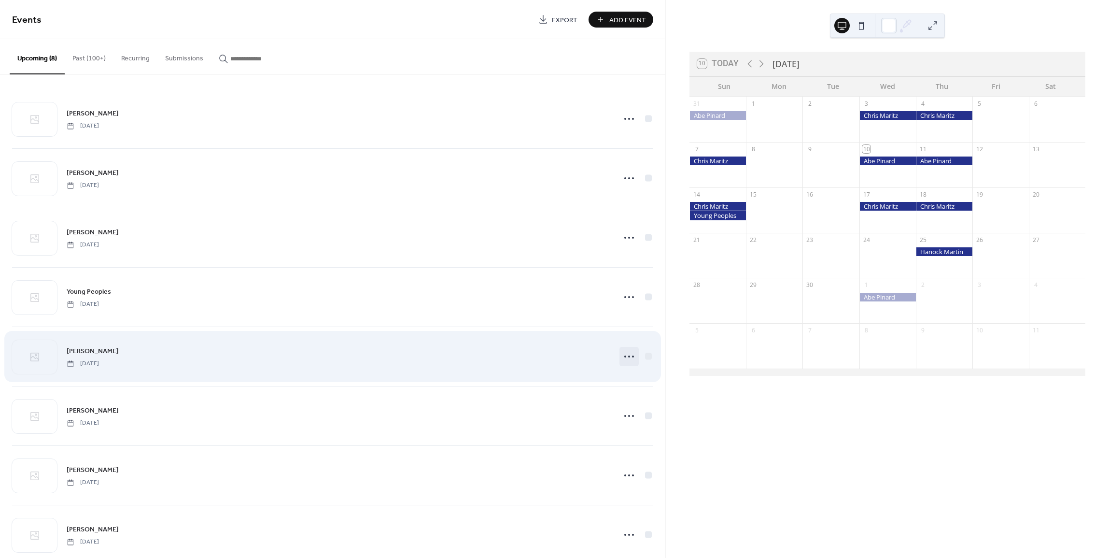 The height and width of the screenshot is (558, 1109). What do you see at coordinates (979, 149) in the screenshot?
I see `div: 12` at bounding box center [979, 149].